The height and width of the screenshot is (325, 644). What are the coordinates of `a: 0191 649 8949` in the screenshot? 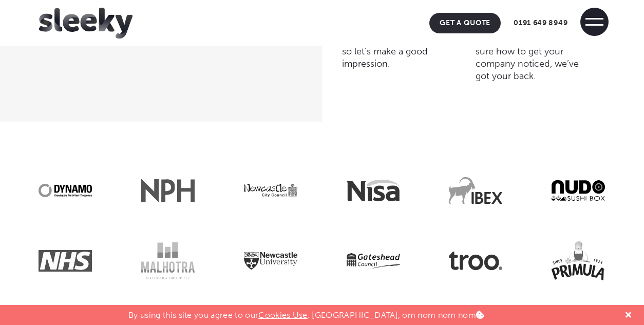 It's located at (540, 23).